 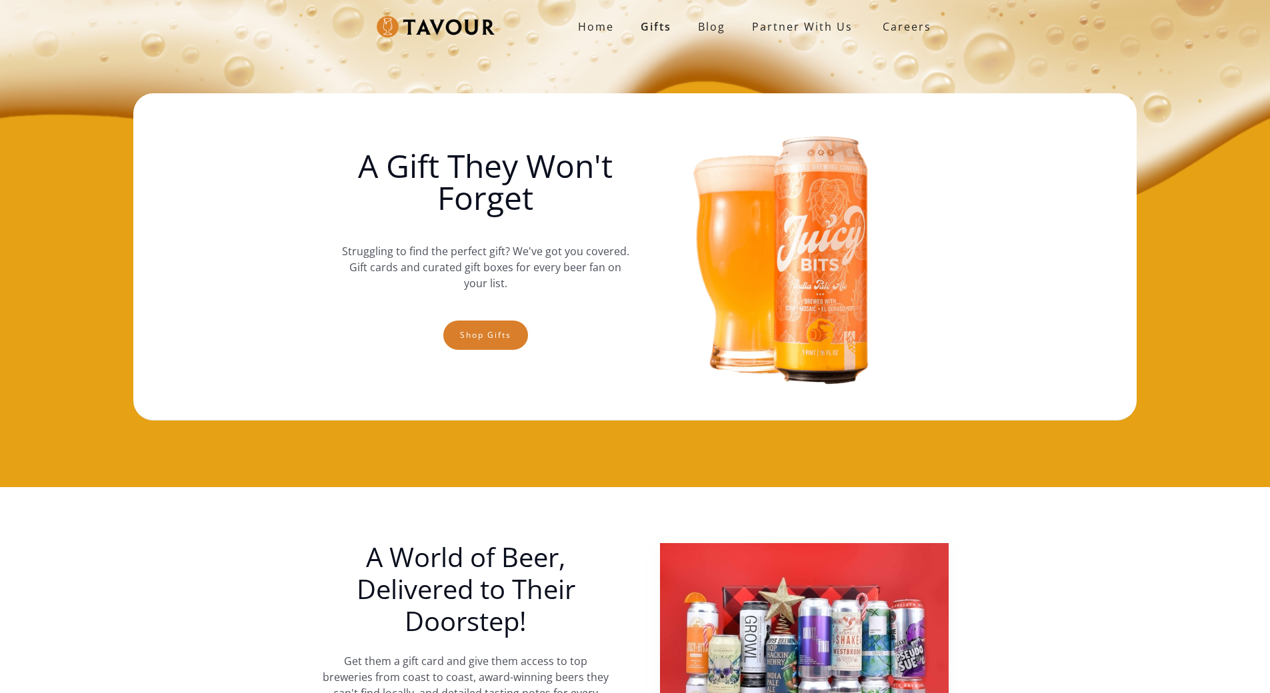 I want to click on a: Home, so click(x=596, y=27).